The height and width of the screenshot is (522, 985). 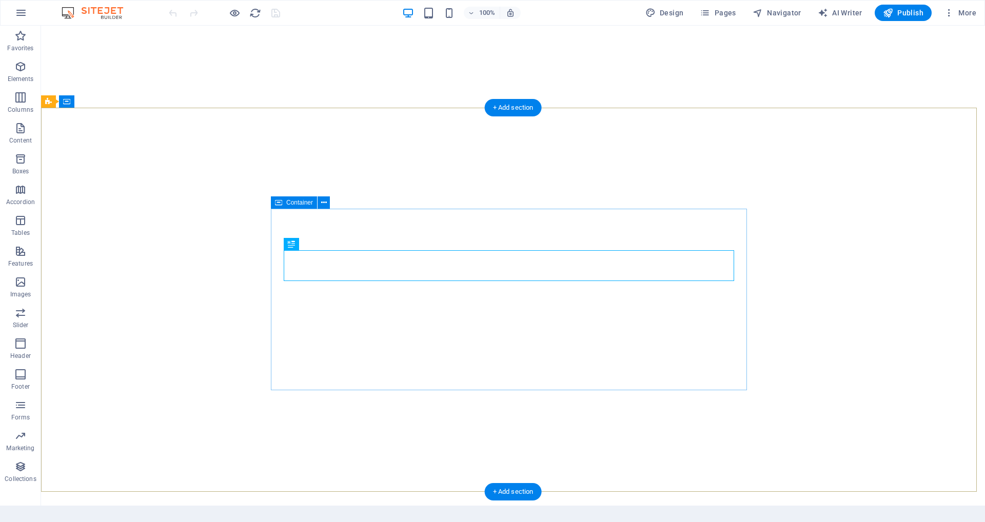 What do you see at coordinates (21, 418) in the screenshot?
I see `p: Forms` at bounding box center [21, 418].